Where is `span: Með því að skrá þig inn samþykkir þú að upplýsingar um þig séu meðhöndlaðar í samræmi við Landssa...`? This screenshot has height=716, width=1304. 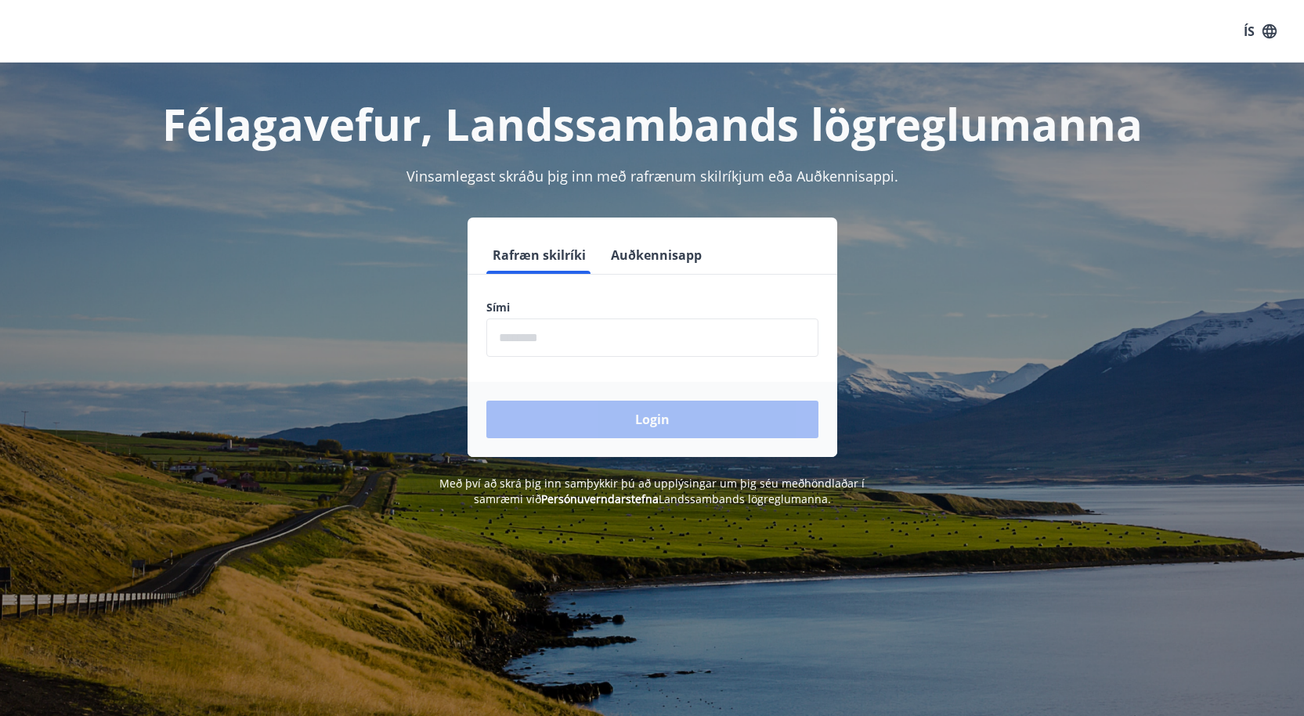 span: Með því að skrá þig inn samþykkir þú að upplýsingar um þig séu meðhöndlaðar í samræmi við Landssa... is located at coordinates (651, 491).